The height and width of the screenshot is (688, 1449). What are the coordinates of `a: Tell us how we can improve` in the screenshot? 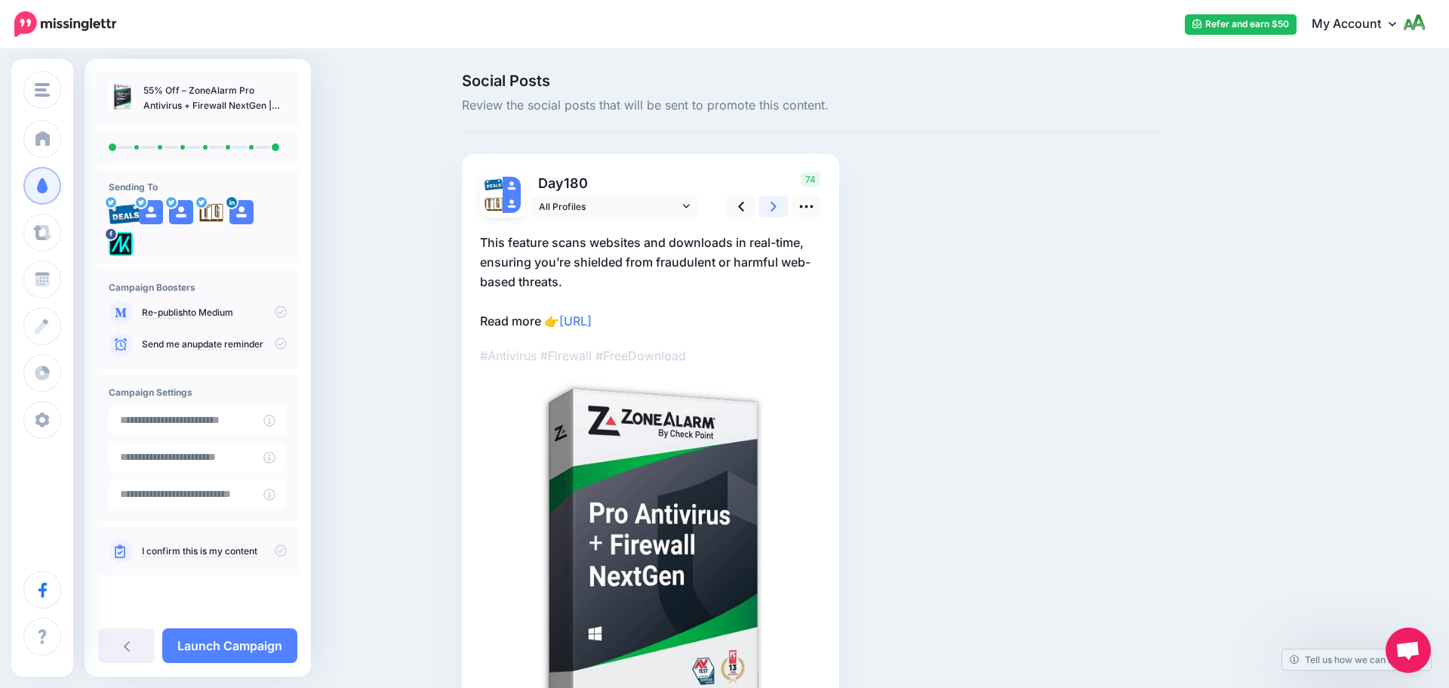 It's located at (1356, 659).